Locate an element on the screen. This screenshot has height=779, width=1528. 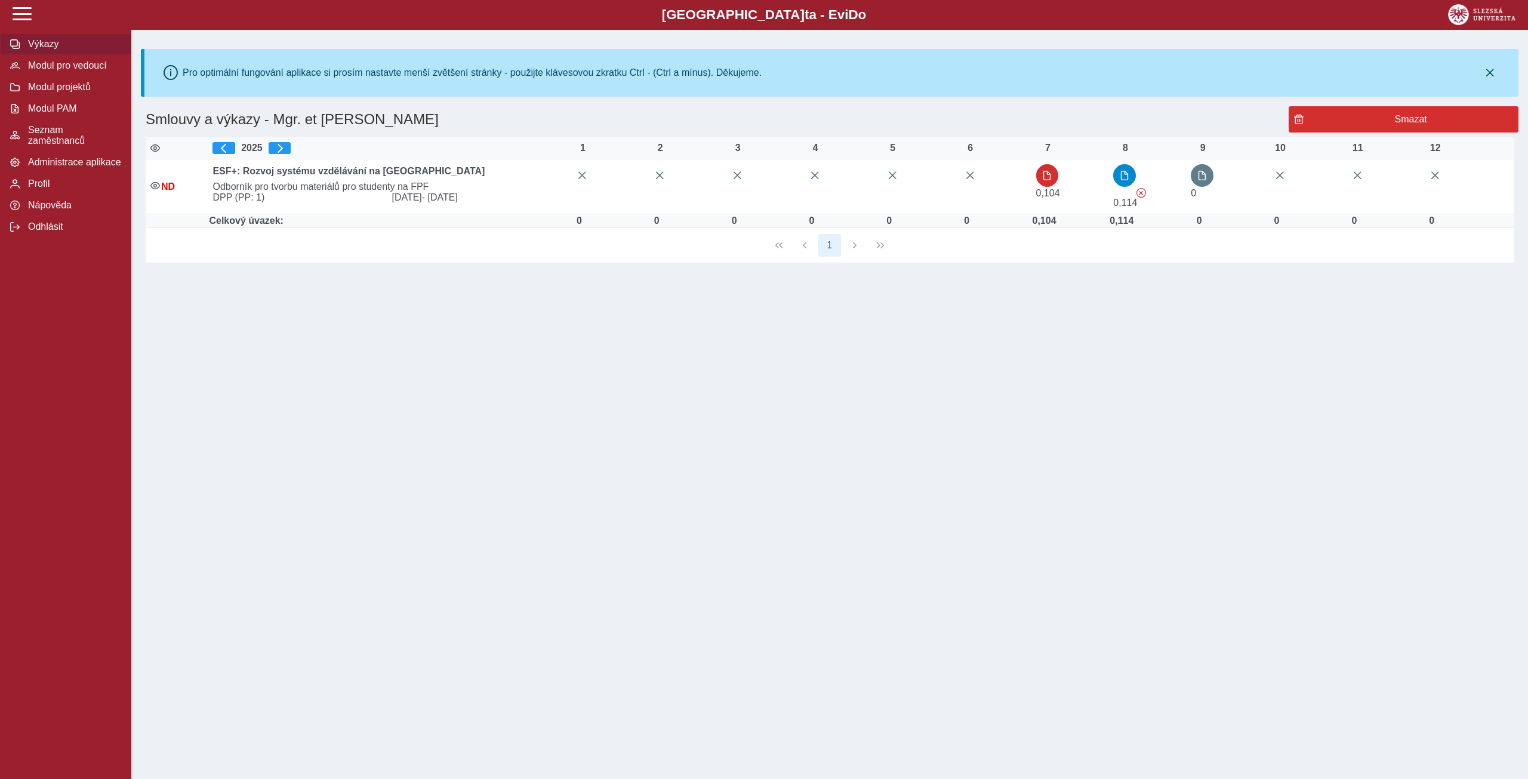
button: Smazat is located at coordinates (1403, 119).